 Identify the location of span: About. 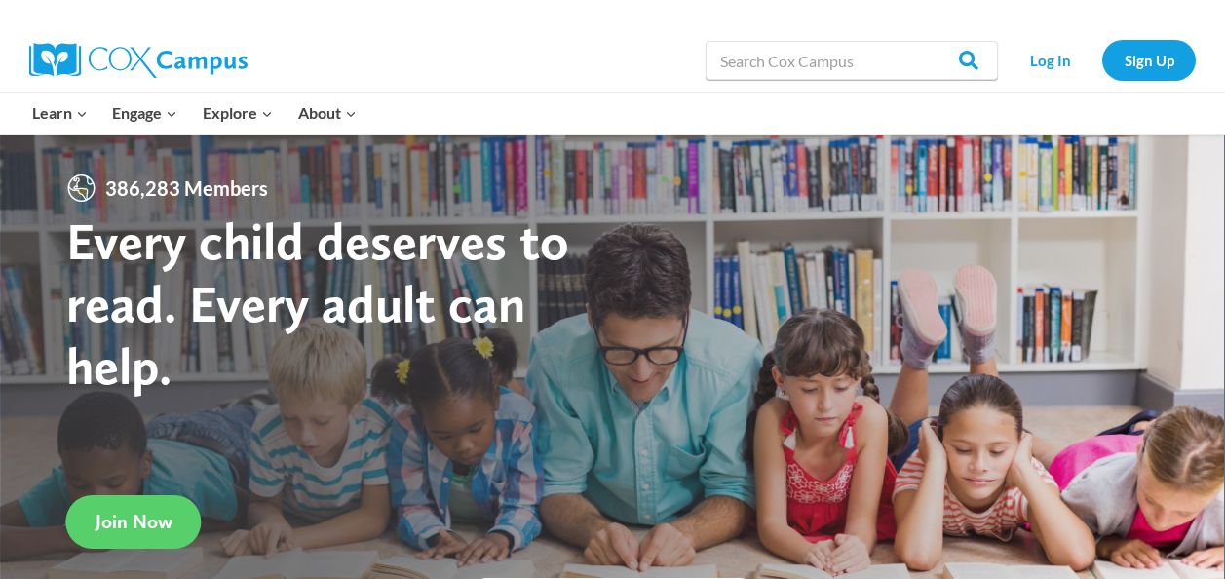
(327, 113).